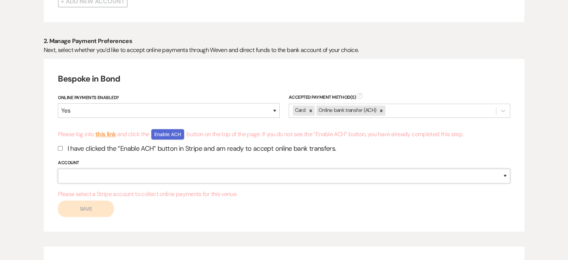 This screenshot has height=260, width=568. I want to click on h4: Bespoke in Bond, so click(284, 79).